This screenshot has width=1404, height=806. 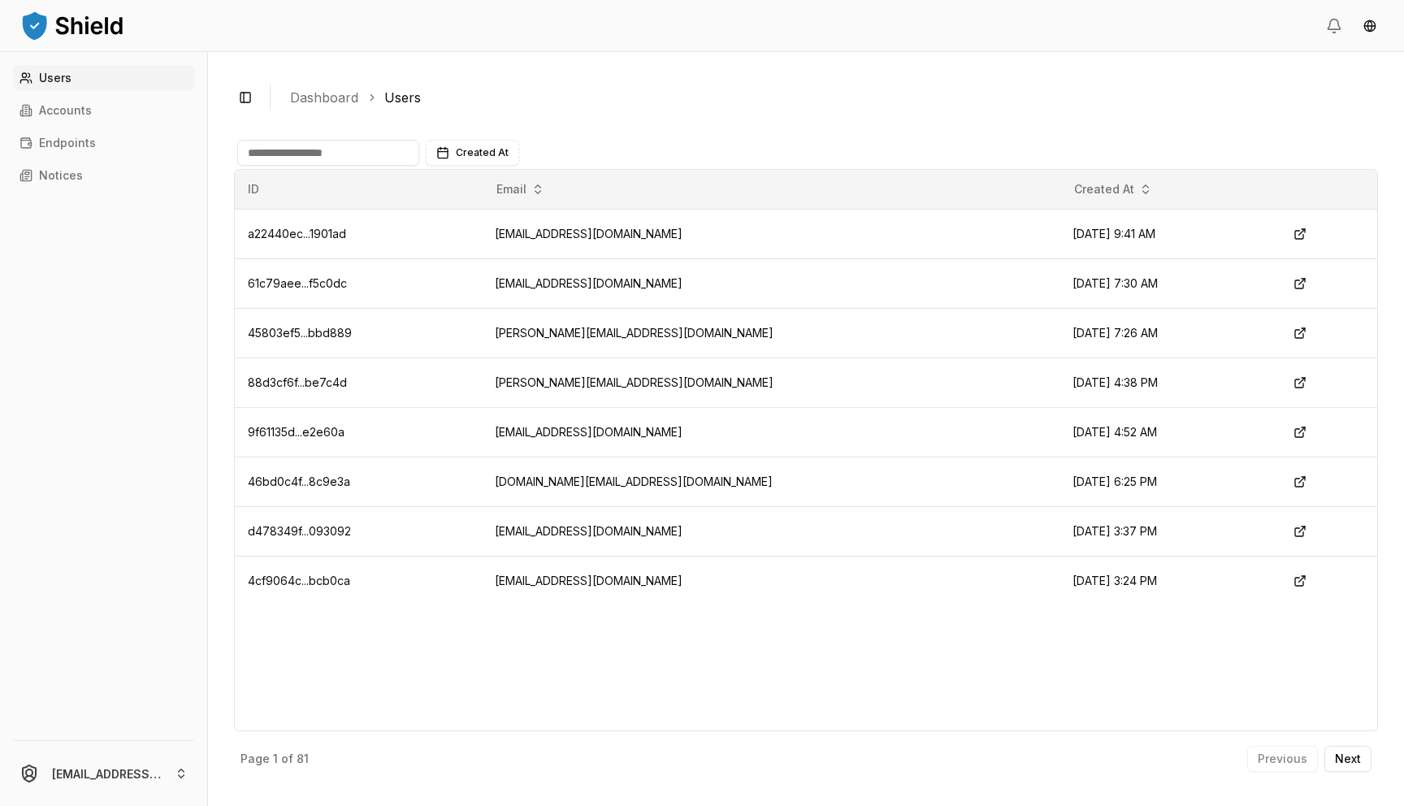 What do you see at coordinates (287, 759) in the screenshot?
I see `p: of` at bounding box center [287, 759].